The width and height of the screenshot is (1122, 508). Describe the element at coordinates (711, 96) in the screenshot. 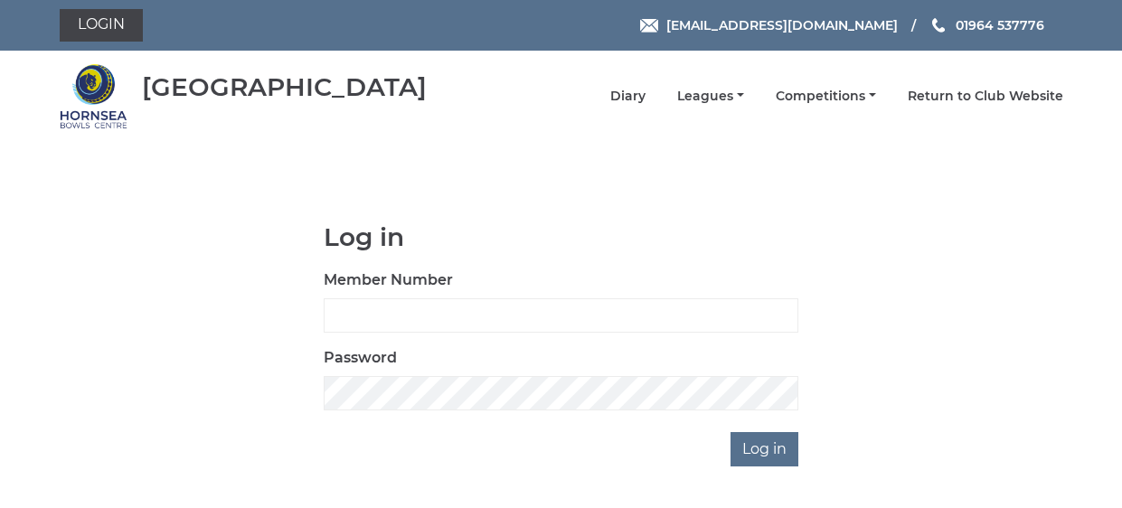

I see `a: Leagues` at that location.